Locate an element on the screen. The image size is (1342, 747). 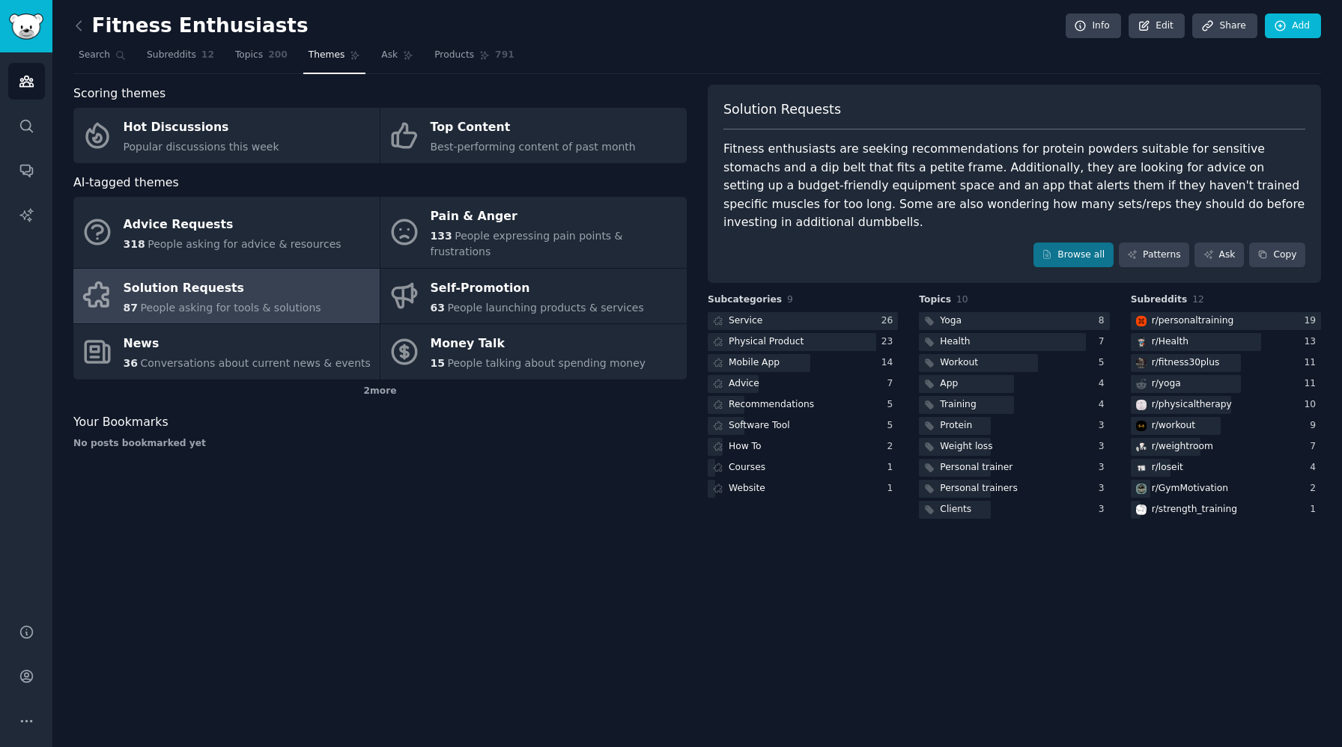
a: Training4 is located at coordinates (1014, 405).